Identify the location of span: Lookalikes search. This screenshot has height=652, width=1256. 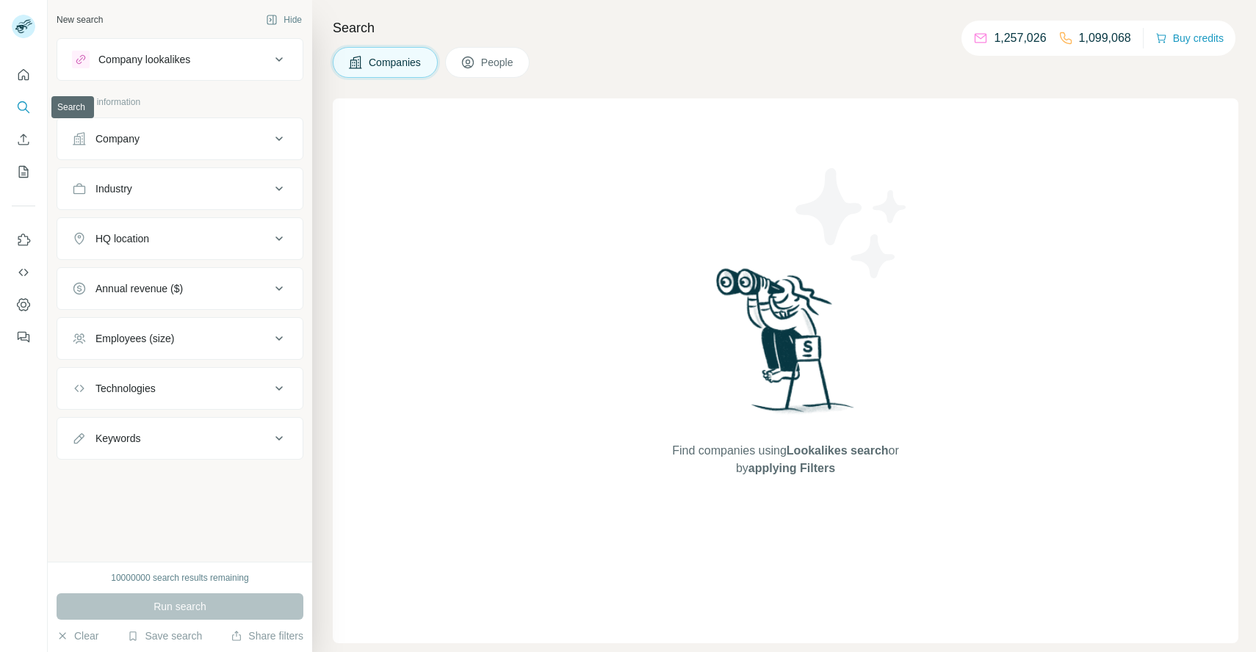
(837, 450).